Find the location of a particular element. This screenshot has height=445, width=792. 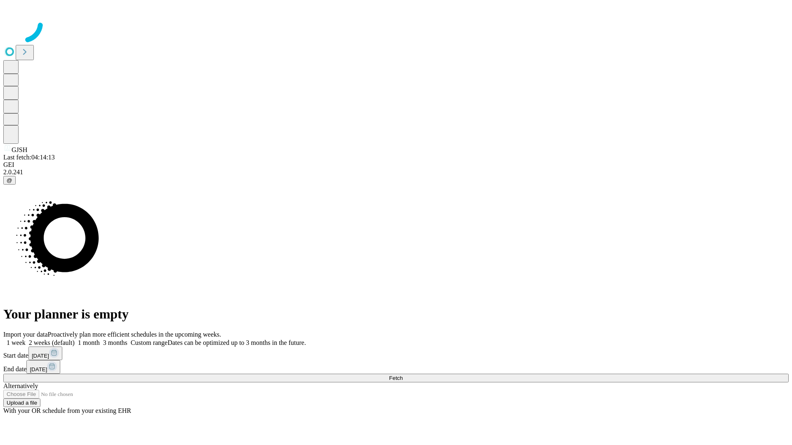

span: 1 week is located at coordinates (16, 343).